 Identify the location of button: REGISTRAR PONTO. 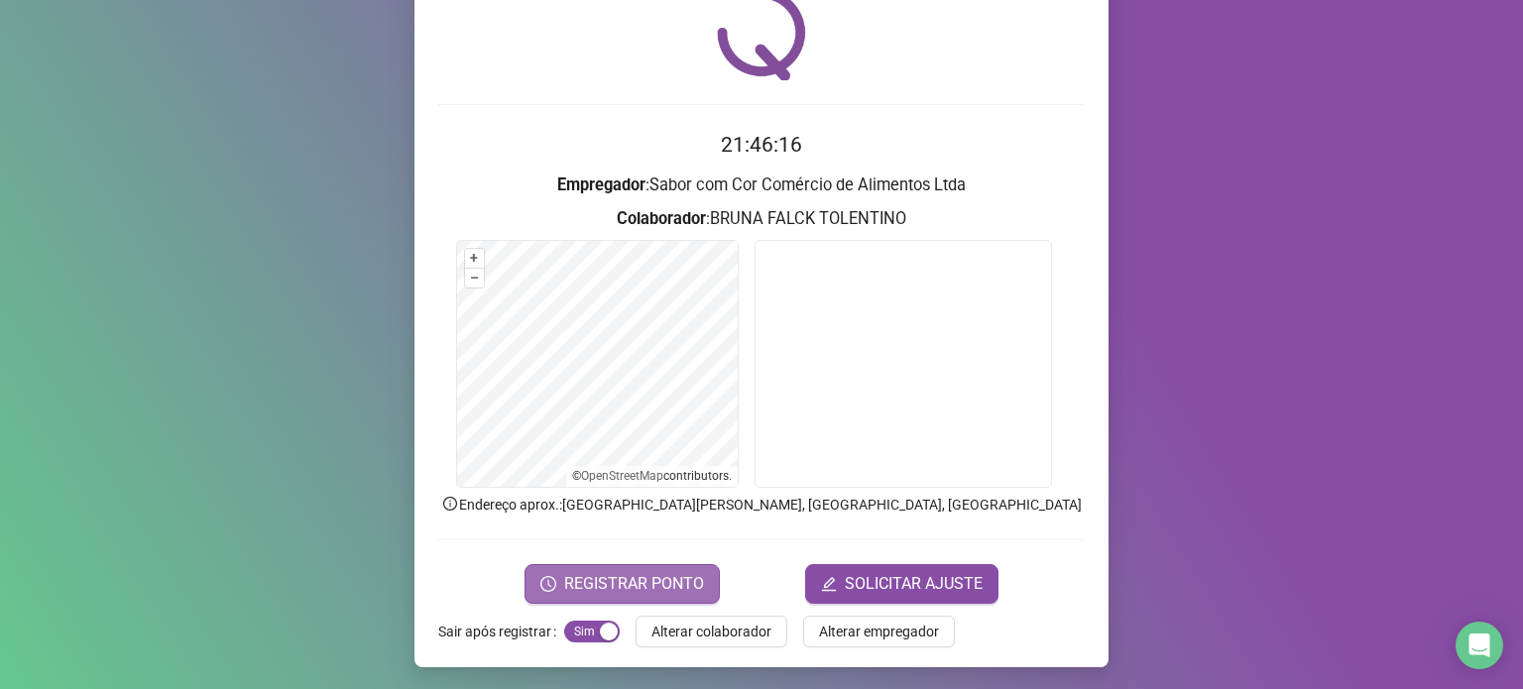
(622, 584).